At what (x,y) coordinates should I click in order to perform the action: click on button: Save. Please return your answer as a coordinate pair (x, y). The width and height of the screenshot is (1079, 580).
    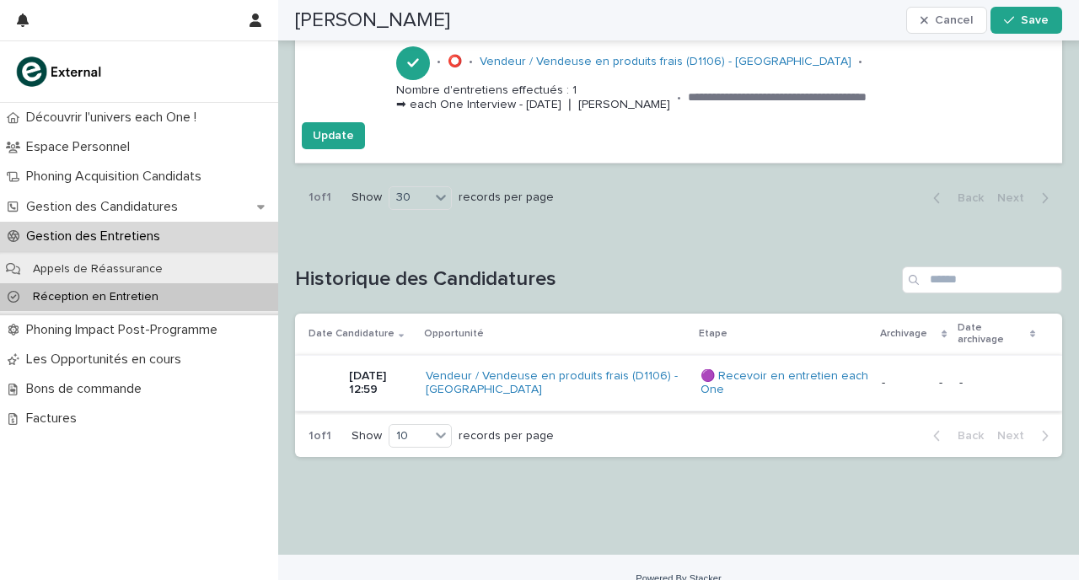
    Looking at the image, I should click on (1026, 20).